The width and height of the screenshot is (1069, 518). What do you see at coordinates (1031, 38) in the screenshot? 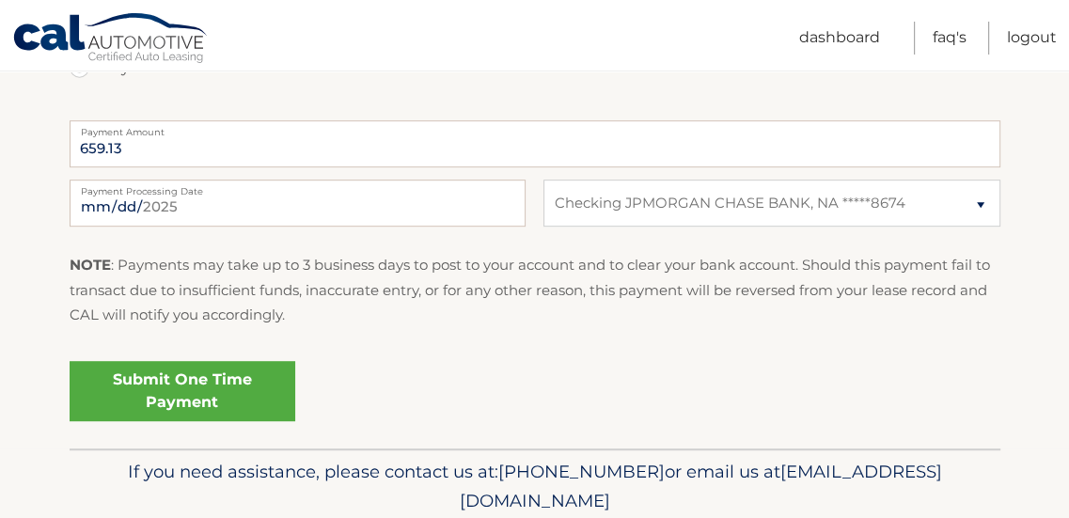
I see `a: Logout` at bounding box center [1031, 38].